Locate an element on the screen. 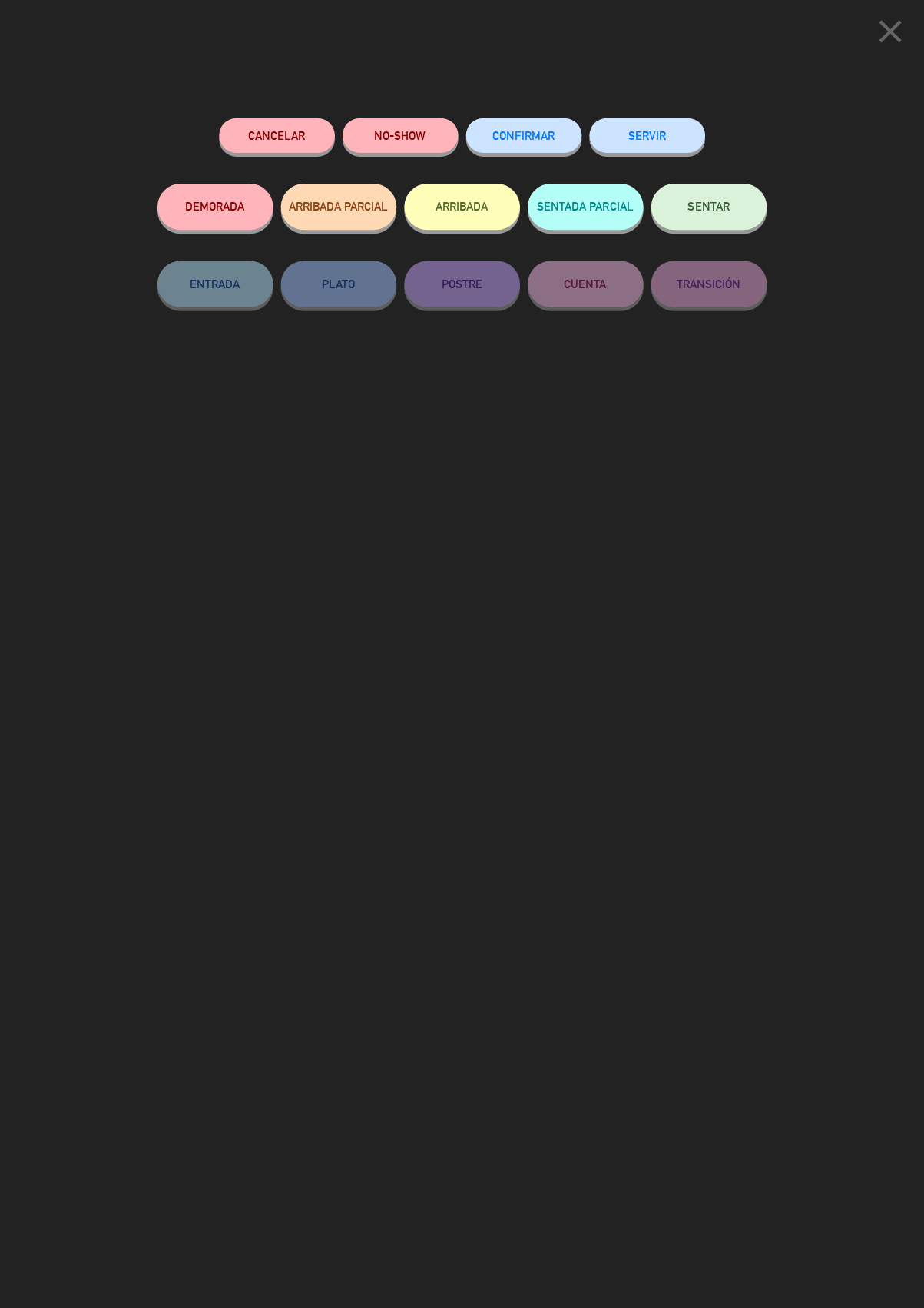 The image size is (924, 1308). button: ENTRADA is located at coordinates (217, 283).